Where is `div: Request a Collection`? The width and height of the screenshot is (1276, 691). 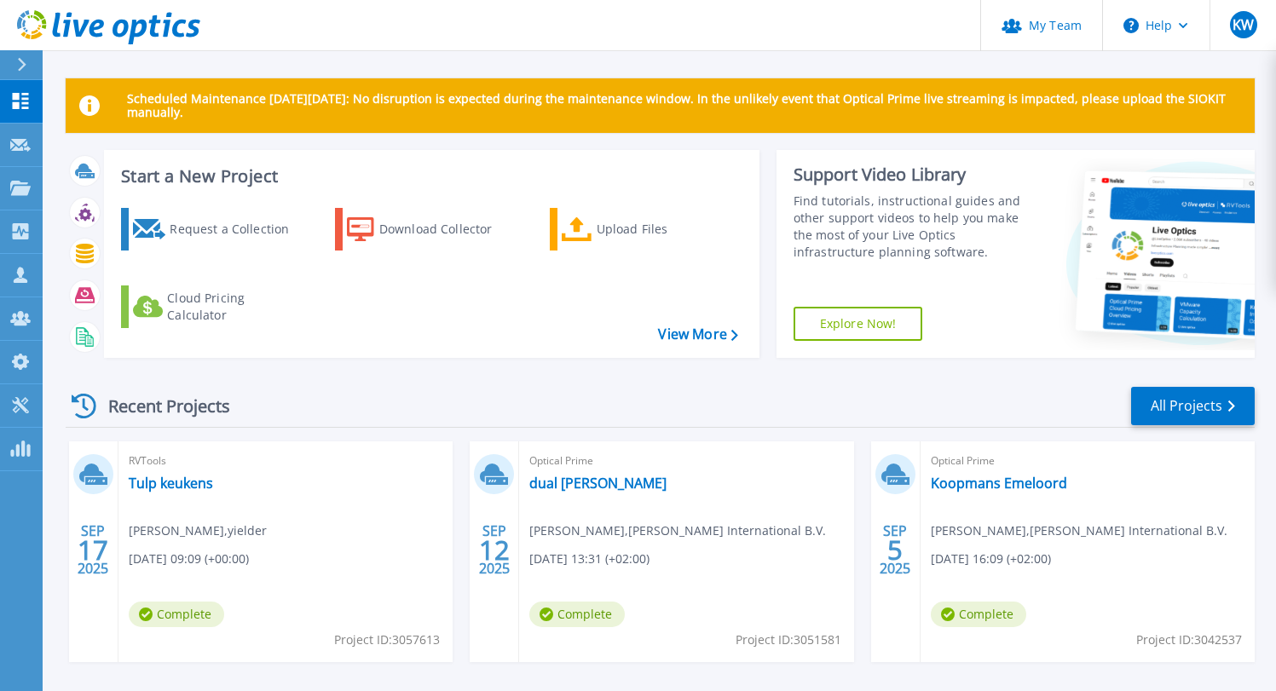
div: Request a Collection is located at coordinates (238, 229).